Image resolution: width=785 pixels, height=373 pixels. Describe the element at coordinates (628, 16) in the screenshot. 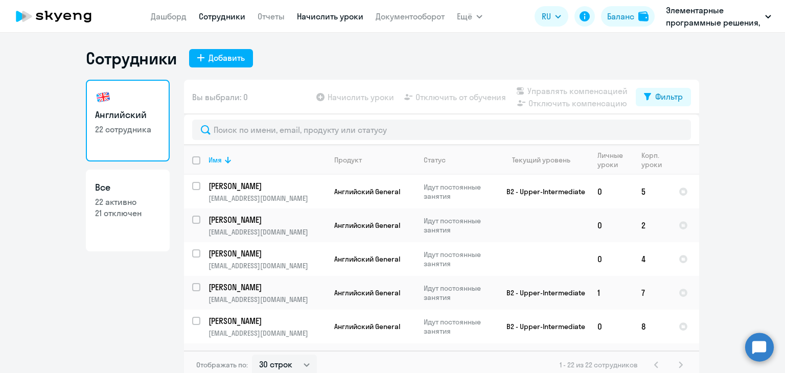

I see `a: Балансbalance` at that location.